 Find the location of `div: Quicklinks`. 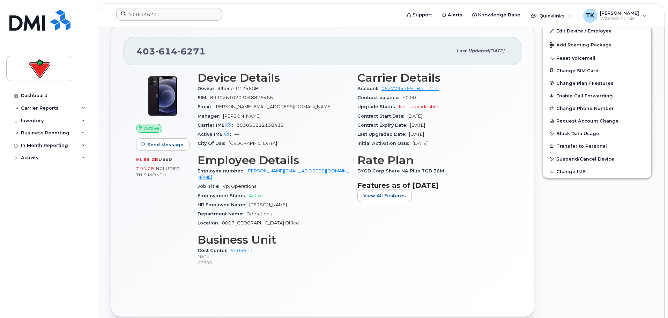

div: Quicklinks is located at coordinates (551, 16).